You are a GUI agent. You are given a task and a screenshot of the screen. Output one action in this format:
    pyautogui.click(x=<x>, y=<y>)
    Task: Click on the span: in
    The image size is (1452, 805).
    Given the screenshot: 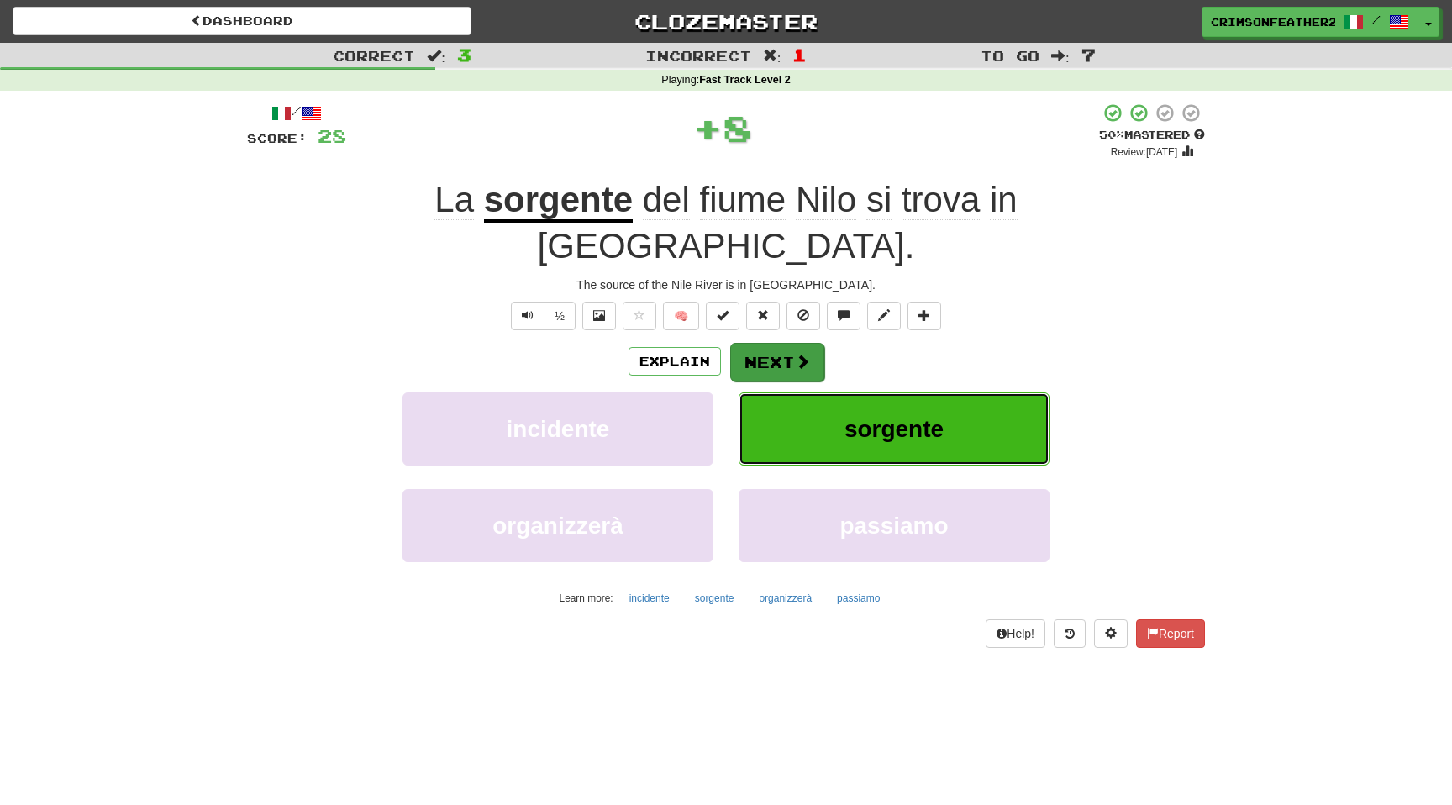 What is the action you would take?
    pyautogui.click(x=1003, y=200)
    